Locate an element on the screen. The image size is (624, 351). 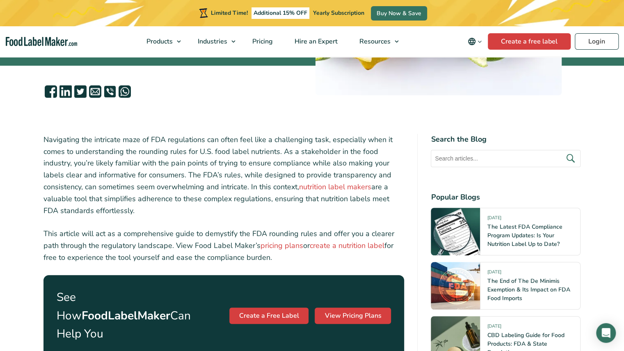
p: This article will act as a comprehensive guide to demystify the FDA rounding rules and offer you ... is located at coordinates (224, 245).